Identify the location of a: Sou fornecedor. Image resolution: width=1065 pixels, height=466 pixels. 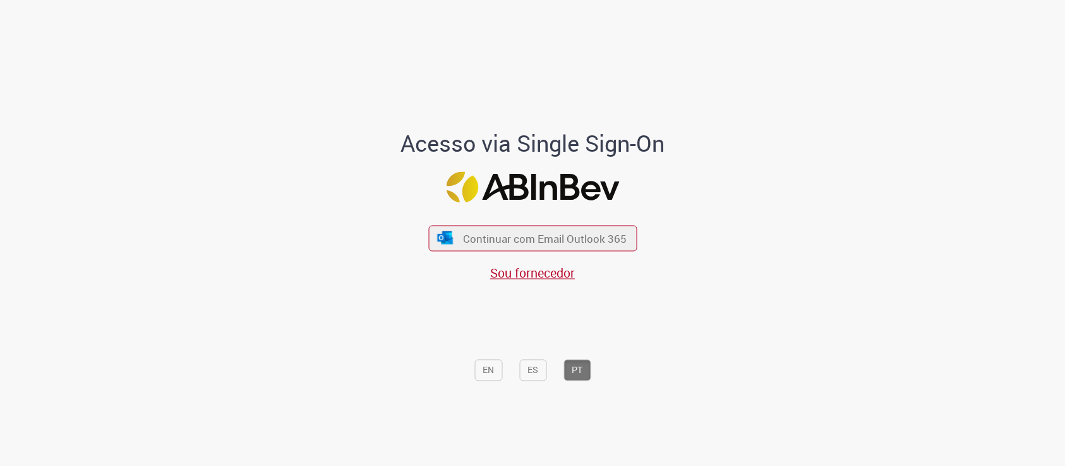
(532, 272).